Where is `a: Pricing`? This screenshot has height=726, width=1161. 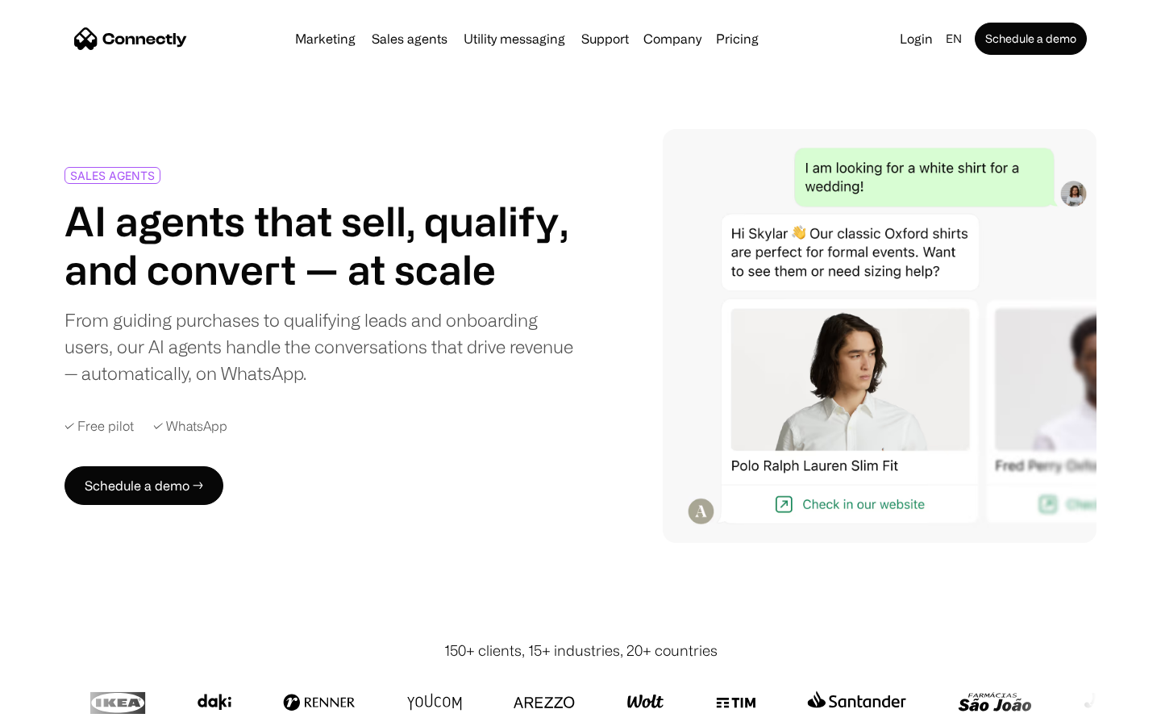 a: Pricing is located at coordinates (737, 39).